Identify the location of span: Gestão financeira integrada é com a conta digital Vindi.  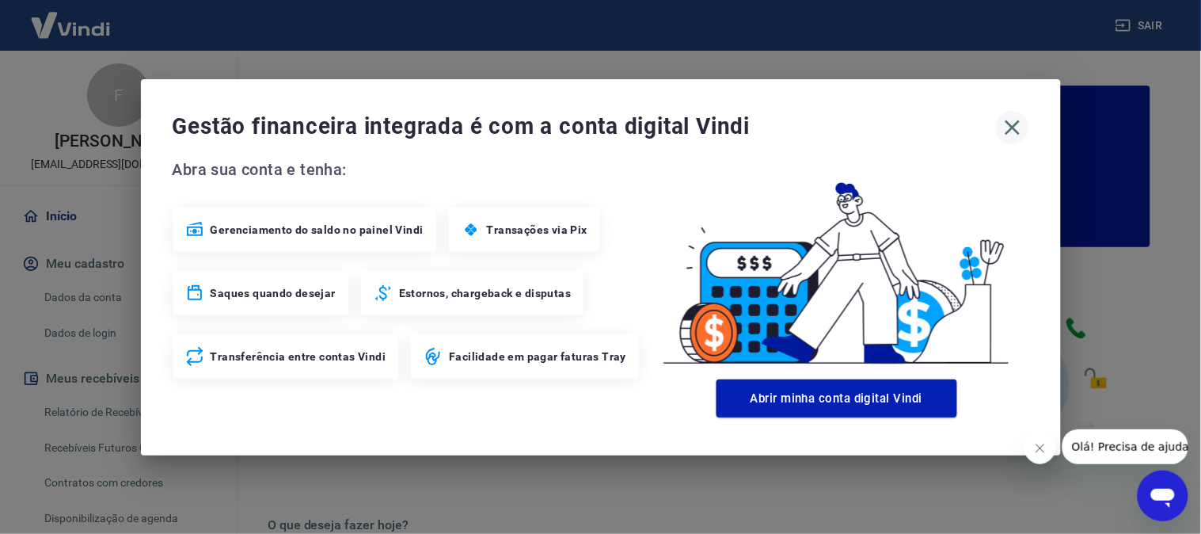
(584, 127).